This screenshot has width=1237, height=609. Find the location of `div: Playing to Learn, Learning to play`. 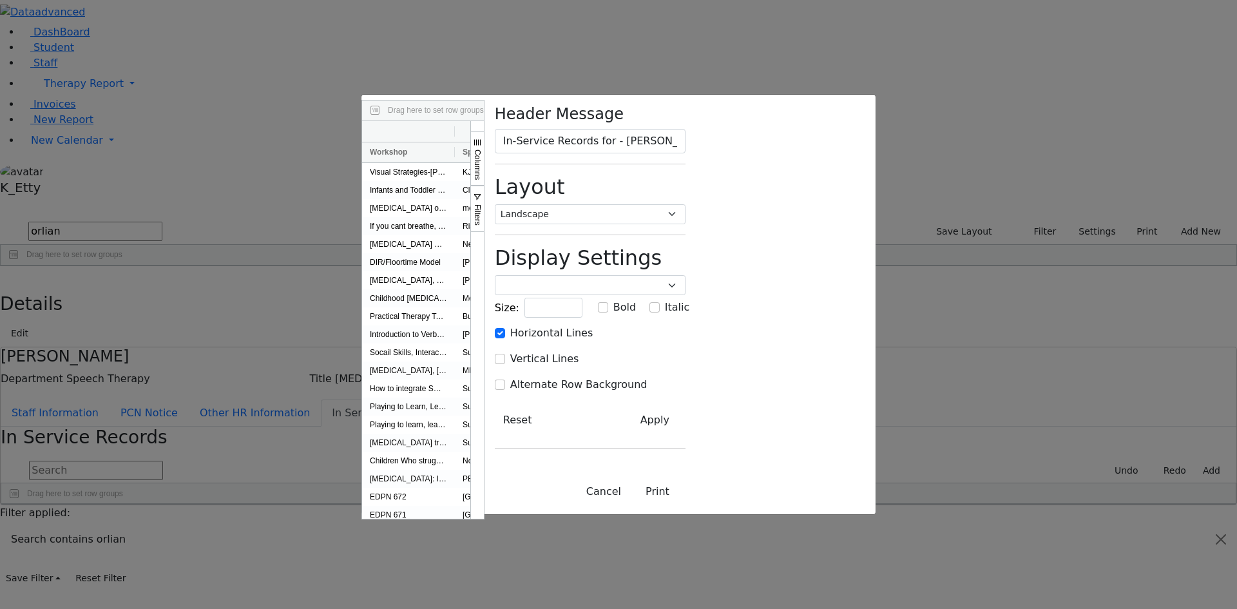

div: Playing to Learn, Learning to play is located at coordinates (409, 407).